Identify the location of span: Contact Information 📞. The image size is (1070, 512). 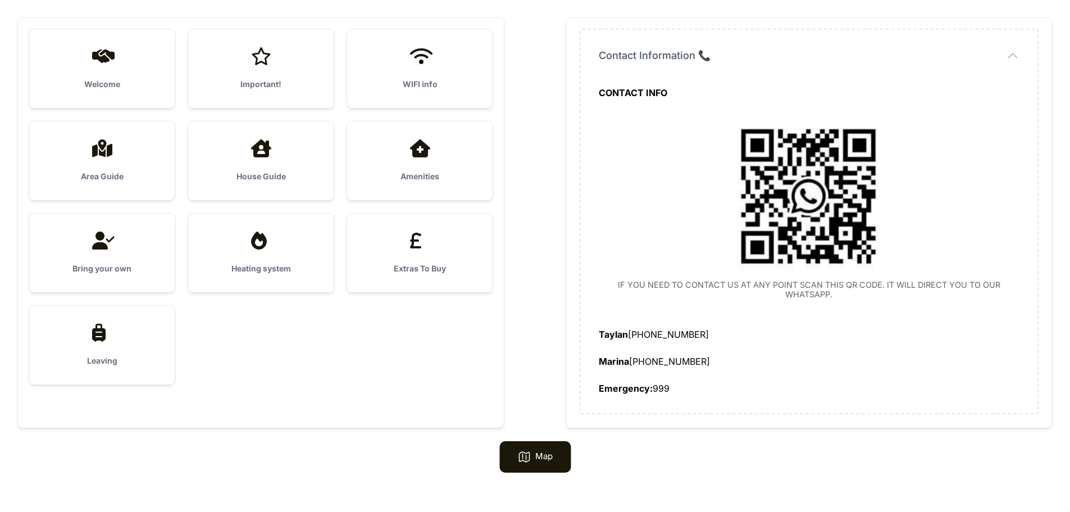
(654, 56).